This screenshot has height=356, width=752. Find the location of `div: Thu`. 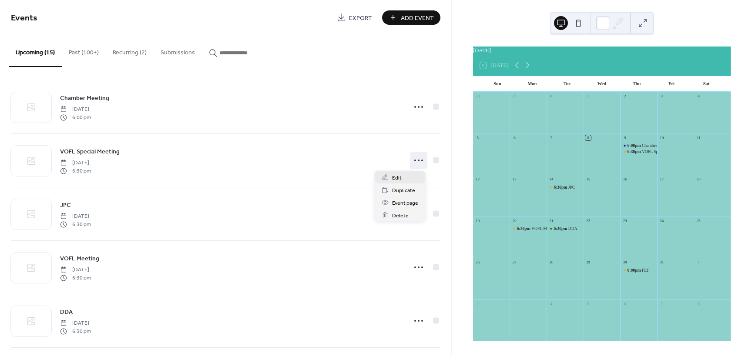

div: Thu is located at coordinates (636, 84).